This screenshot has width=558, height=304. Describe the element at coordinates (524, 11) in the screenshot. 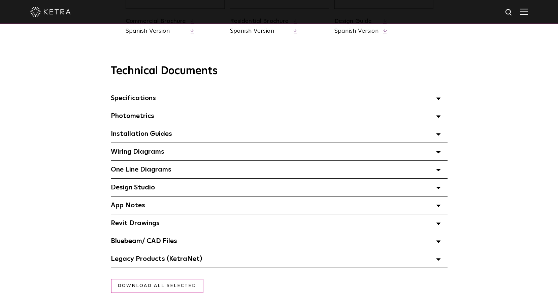

I see `img: Hamburger%20Nav.svg` at that location.